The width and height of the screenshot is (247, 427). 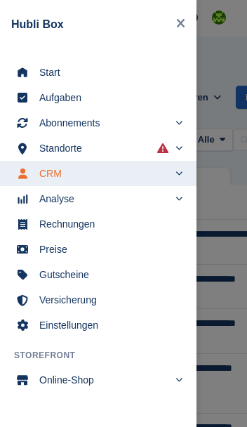 I want to click on span: Aufgaben, so click(x=107, y=98).